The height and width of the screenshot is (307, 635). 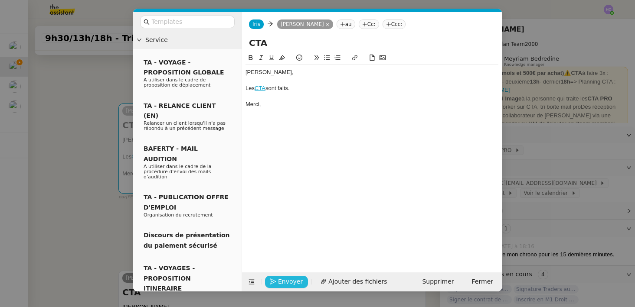 What do you see at coordinates (177, 82) in the screenshot?
I see `span: A utiliser dans le cadre de proposition de déplacement` at bounding box center [177, 82].